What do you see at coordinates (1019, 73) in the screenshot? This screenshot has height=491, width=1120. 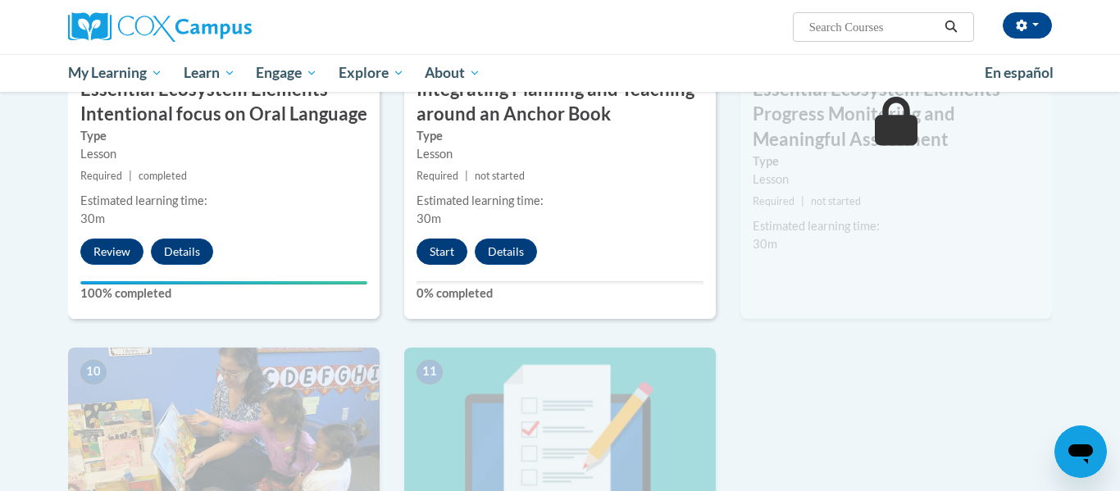 I see `a: En español` at bounding box center [1019, 73].